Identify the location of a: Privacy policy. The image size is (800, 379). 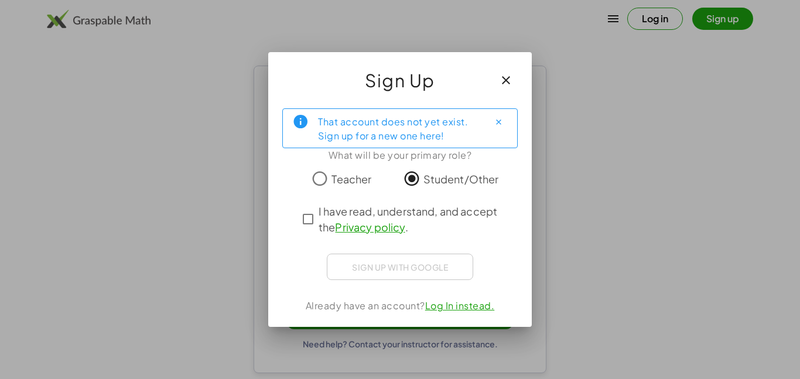
(370, 227).